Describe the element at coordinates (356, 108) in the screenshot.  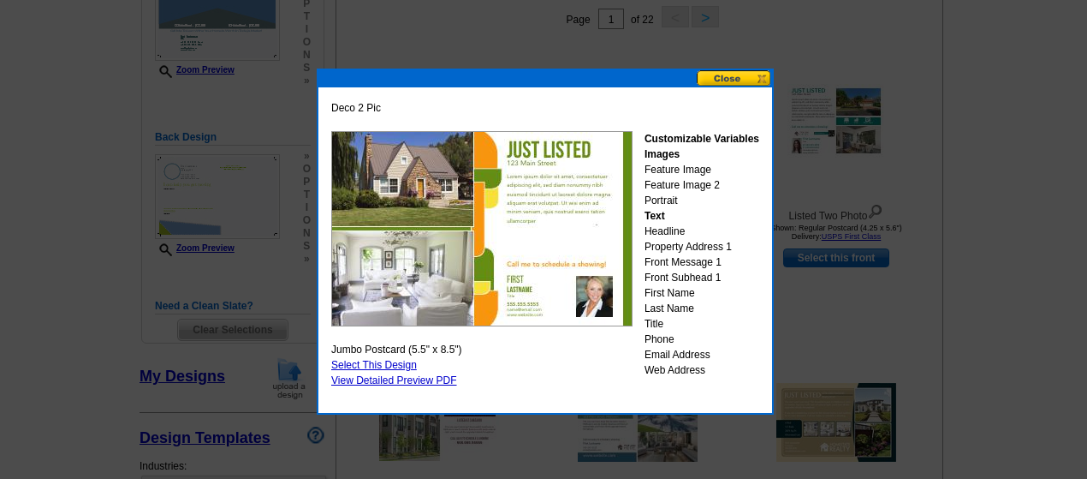
I see `span: Deco 2 Pic` at that location.